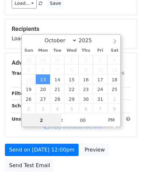  I want to click on div: Loading..., so click(71, 34).